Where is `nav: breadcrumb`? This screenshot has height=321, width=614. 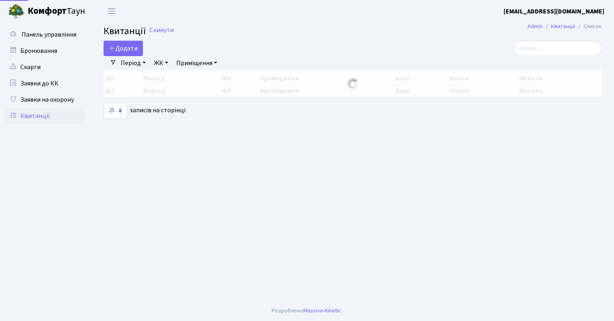 nav: breadcrumb is located at coordinates (565, 26).